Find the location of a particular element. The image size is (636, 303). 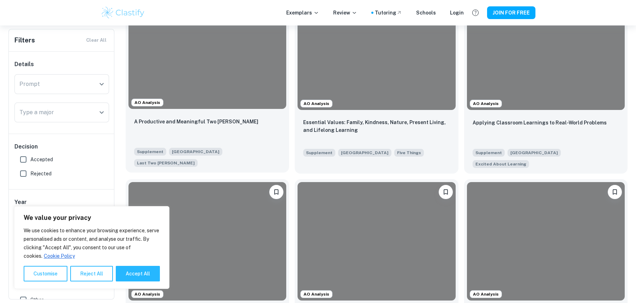

p: A Productive and Meaningful Two Summers is located at coordinates (196, 121).